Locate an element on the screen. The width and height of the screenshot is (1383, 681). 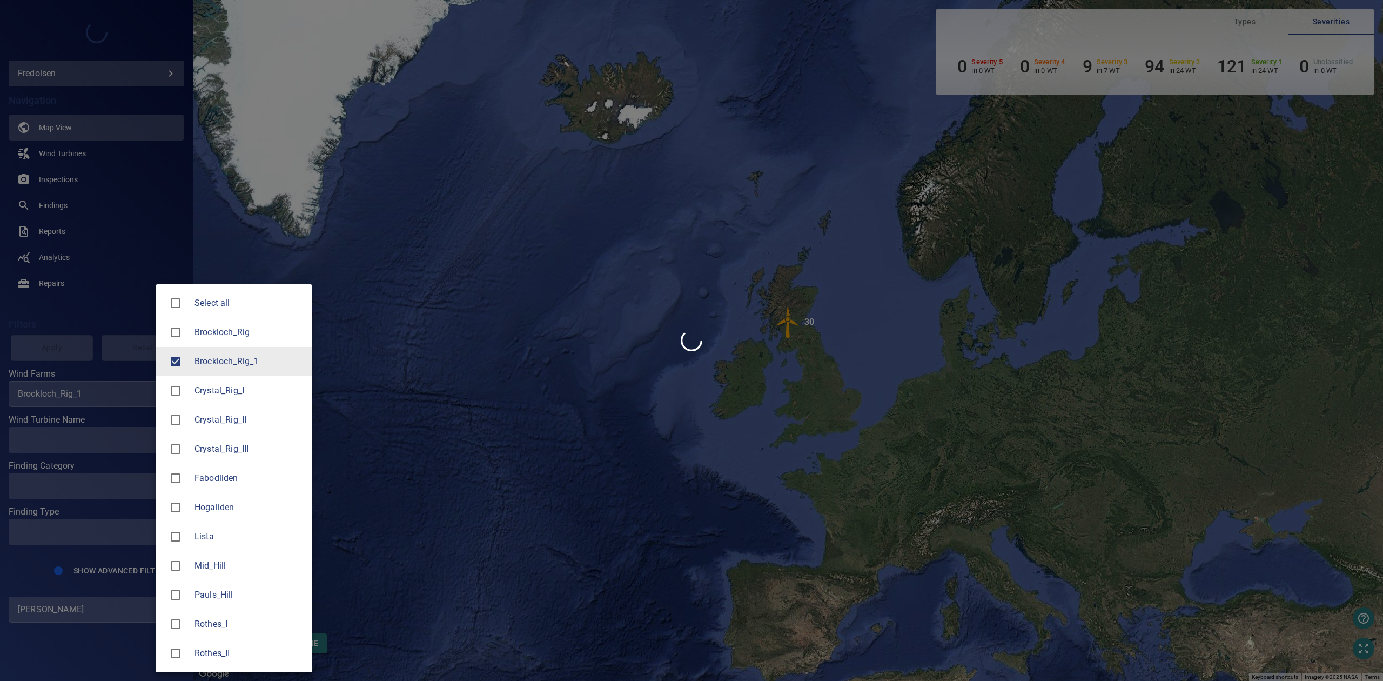
div: Wind Farms Fabodliden is located at coordinates (249, 478).